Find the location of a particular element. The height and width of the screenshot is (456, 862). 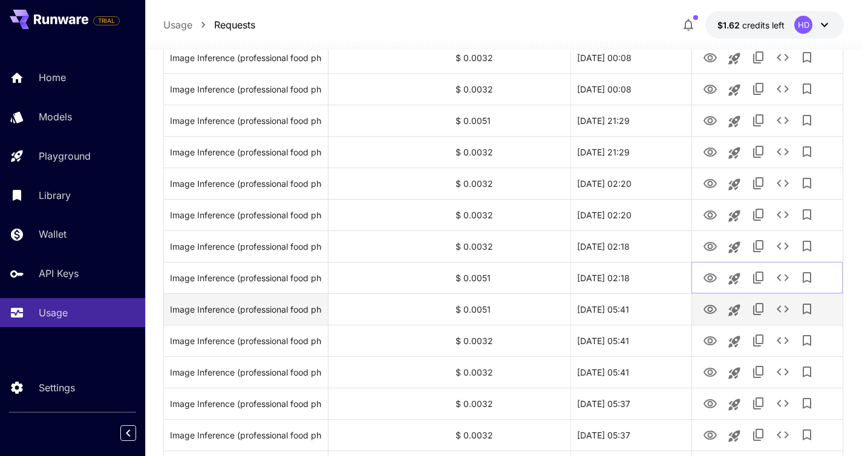

span: TRIAL is located at coordinates (106, 21).